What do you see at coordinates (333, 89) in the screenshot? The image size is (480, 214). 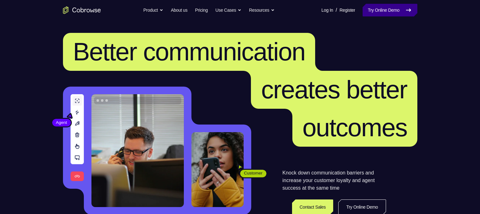 I see `span: creates better` at bounding box center [333, 89].